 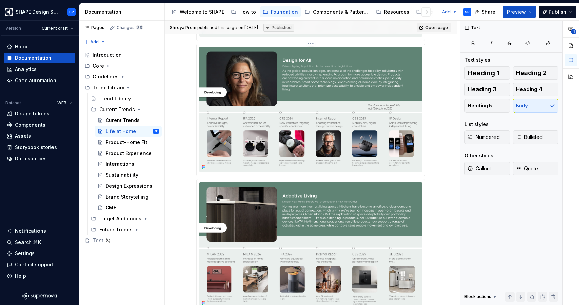 What do you see at coordinates (34, 265) in the screenshot?
I see `div: Contact support` at bounding box center [34, 265].